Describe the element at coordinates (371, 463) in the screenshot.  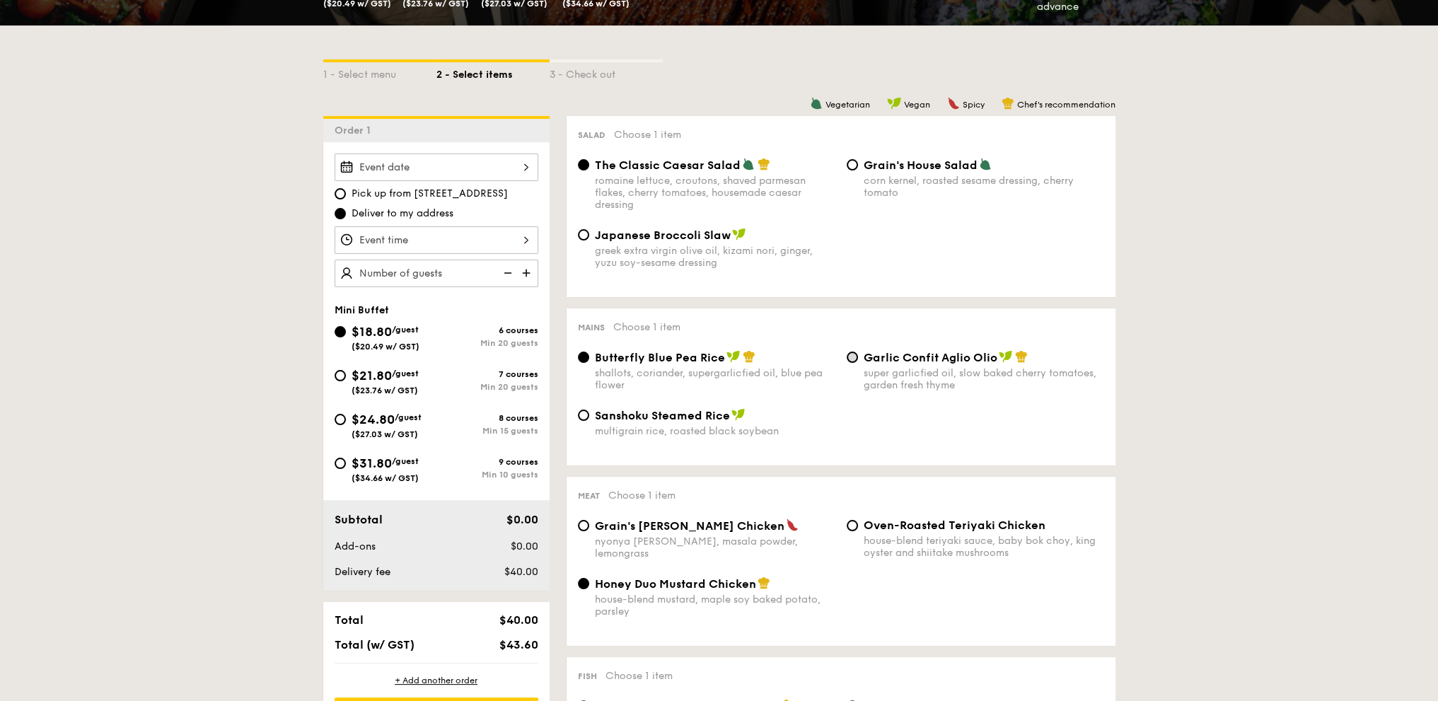
I see `span: $31.80` at that location.